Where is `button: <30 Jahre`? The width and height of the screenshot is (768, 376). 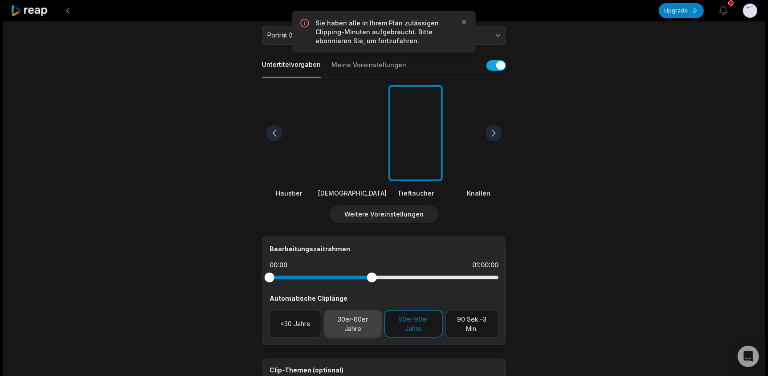
button: <30 Jahre is located at coordinates (295, 324).